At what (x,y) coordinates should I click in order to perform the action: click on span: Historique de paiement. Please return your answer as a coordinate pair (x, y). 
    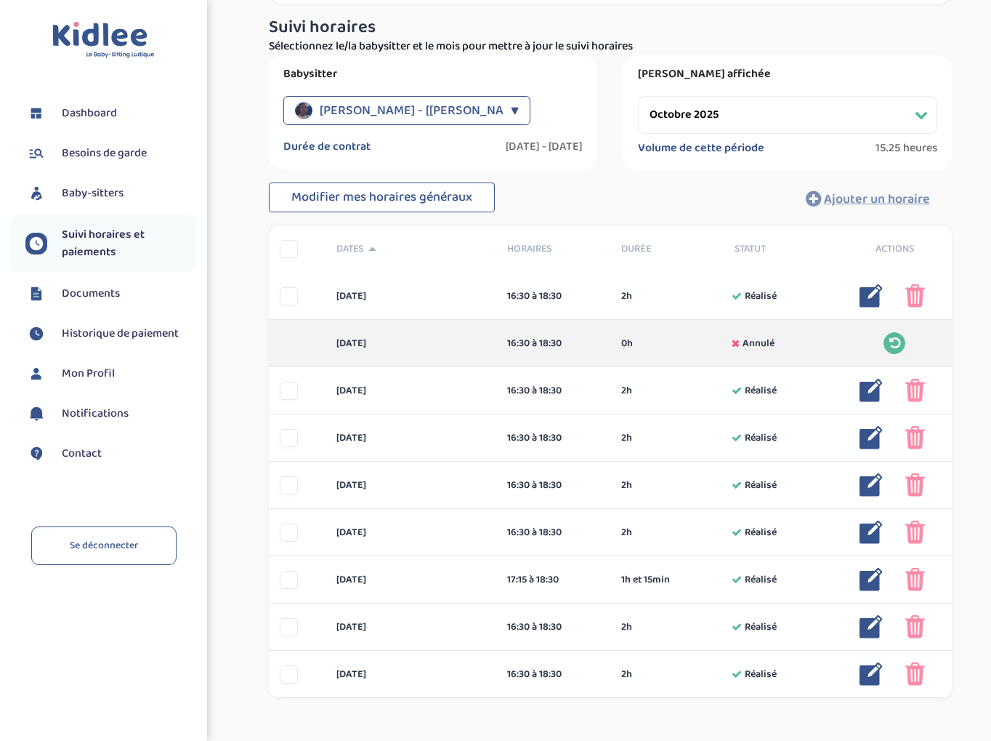
    Looking at the image, I should click on (120, 334).